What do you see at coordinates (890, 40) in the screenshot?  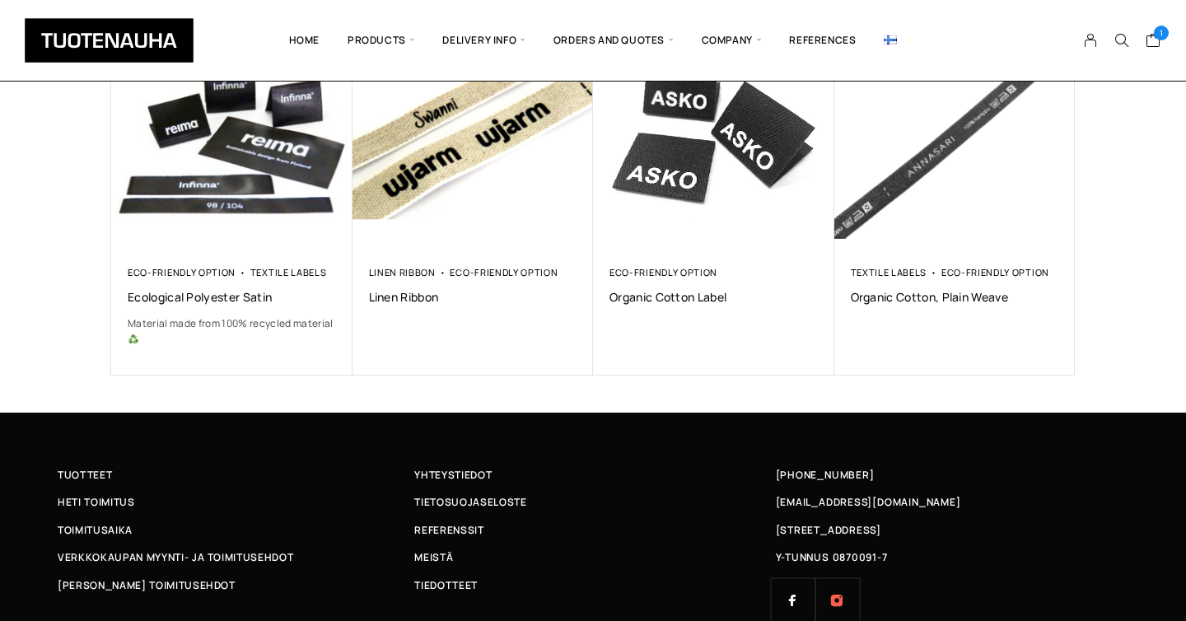 I see `img: Suomi` at bounding box center [890, 40].